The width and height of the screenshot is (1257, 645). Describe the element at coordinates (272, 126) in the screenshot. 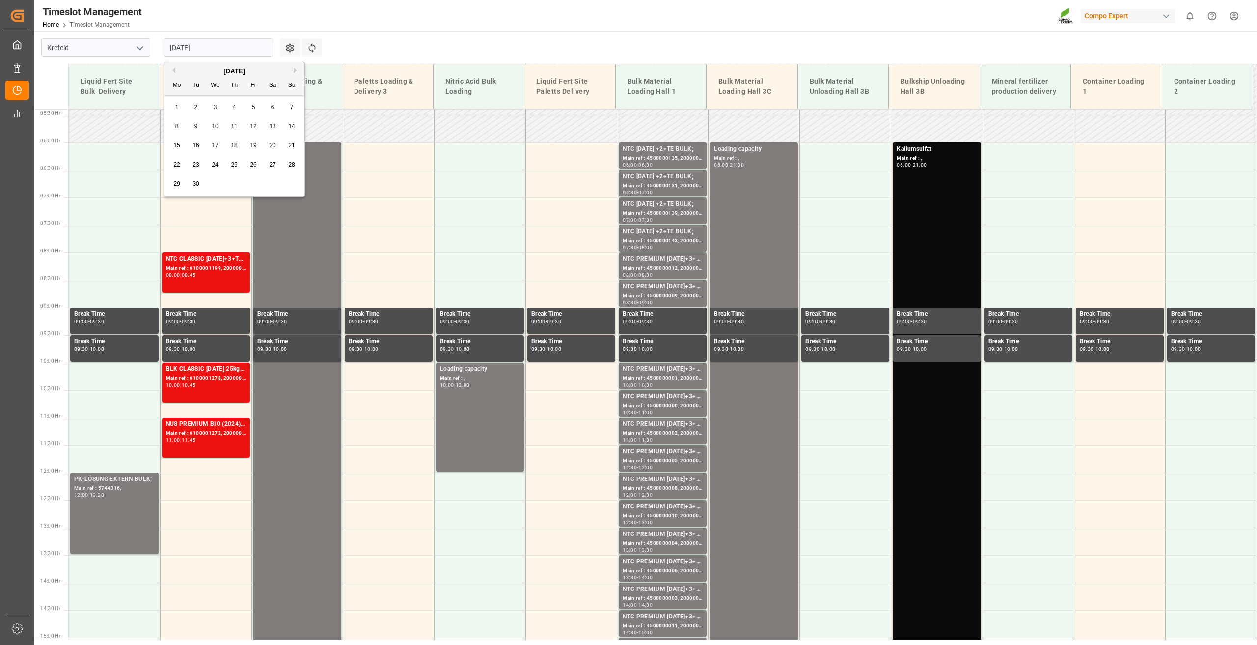

I see `span: 13` at that location.